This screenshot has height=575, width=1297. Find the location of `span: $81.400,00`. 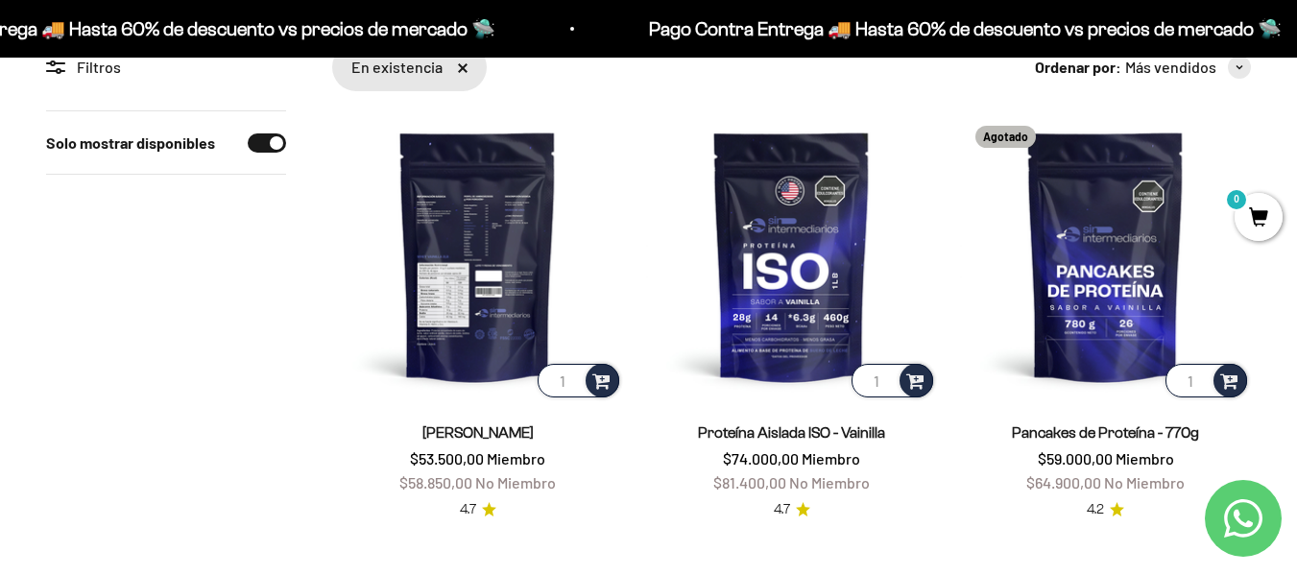

span: $81.400,00 is located at coordinates (750, 482).